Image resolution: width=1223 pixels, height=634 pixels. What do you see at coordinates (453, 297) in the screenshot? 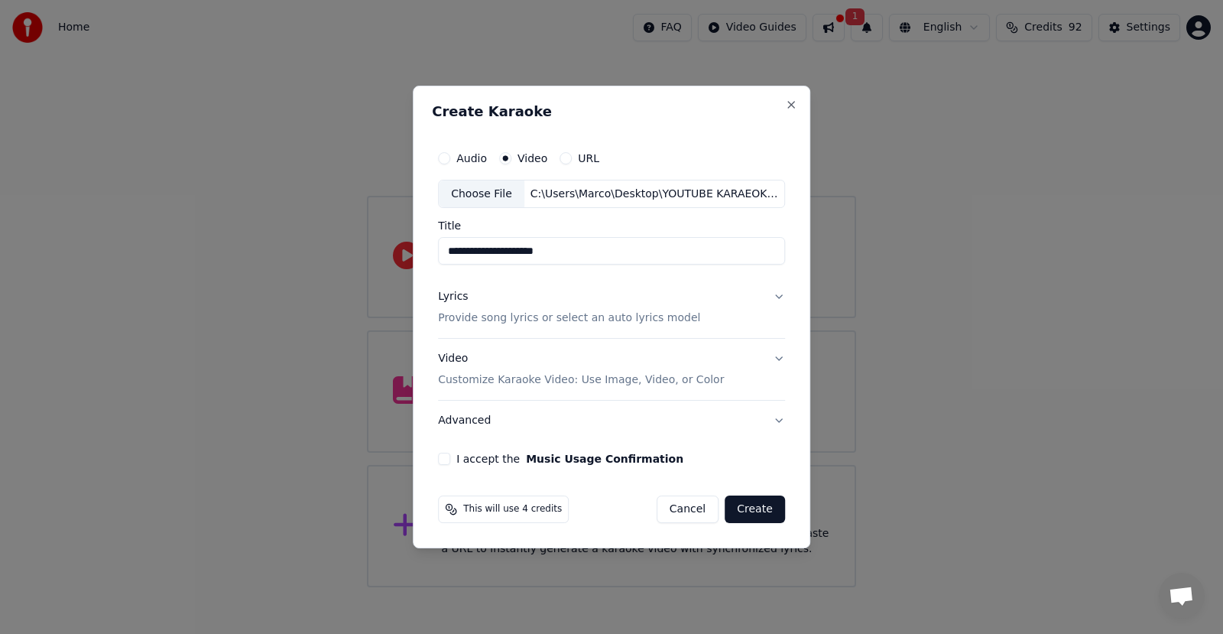
I see `div: Lyrics` at bounding box center [453, 297].